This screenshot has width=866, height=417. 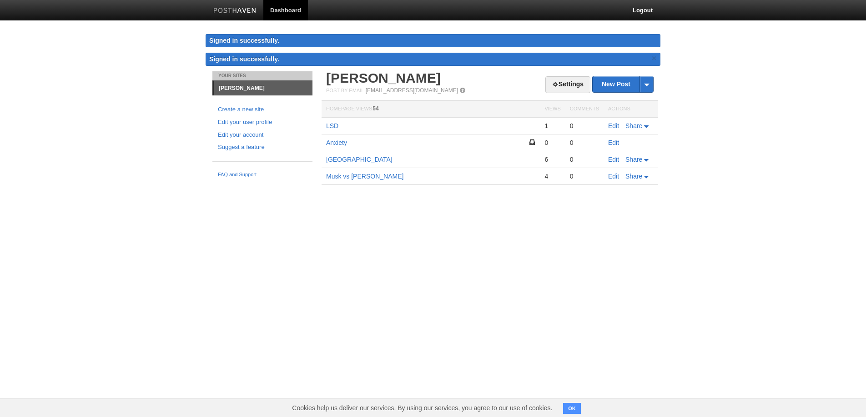 What do you see at coordinates (630, 109) in the screenshot?
I see `th: Actions` at bounding box center [630, 109].